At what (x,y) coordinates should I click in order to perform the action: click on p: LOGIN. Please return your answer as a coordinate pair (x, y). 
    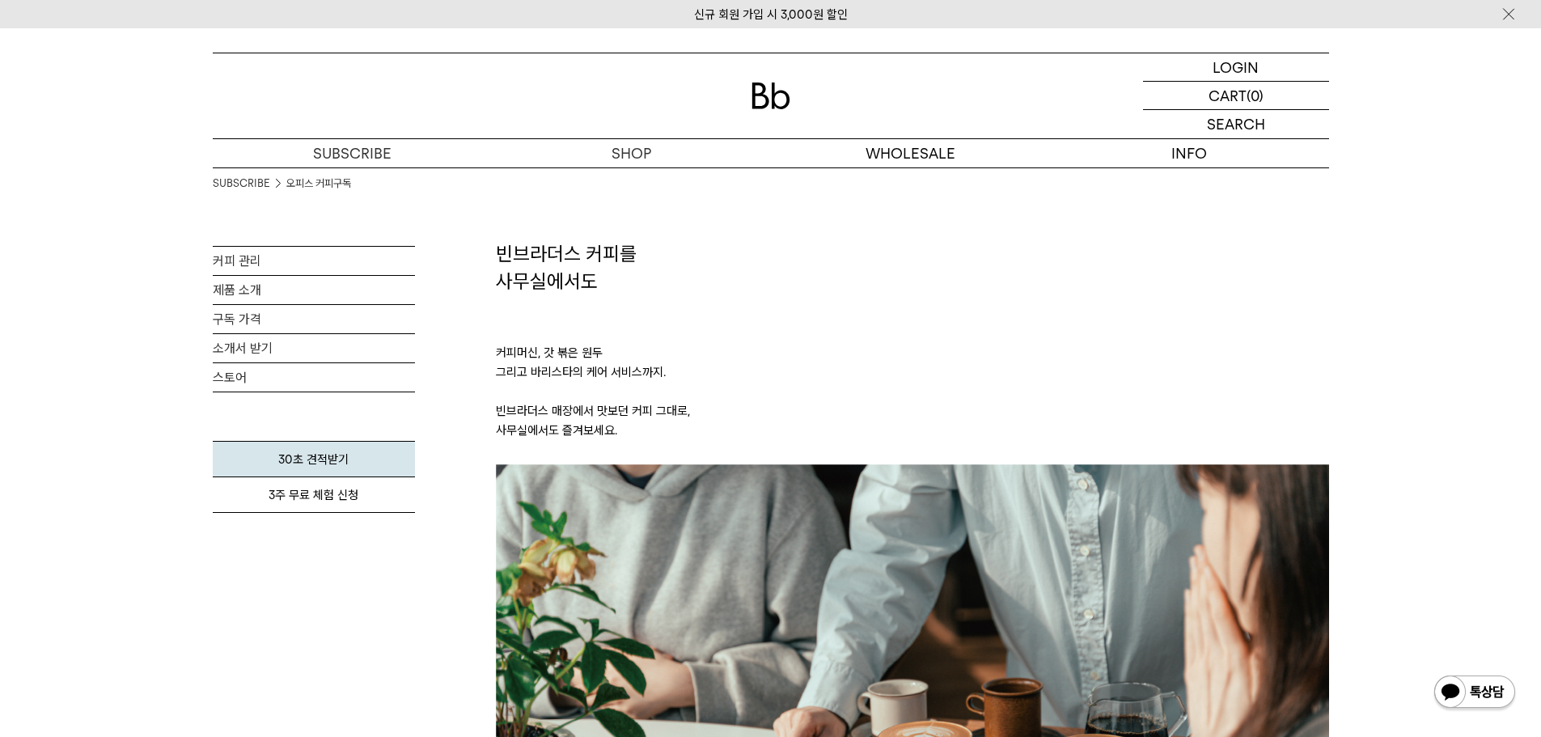
    Looking at the image, I should click on (1235, 67).